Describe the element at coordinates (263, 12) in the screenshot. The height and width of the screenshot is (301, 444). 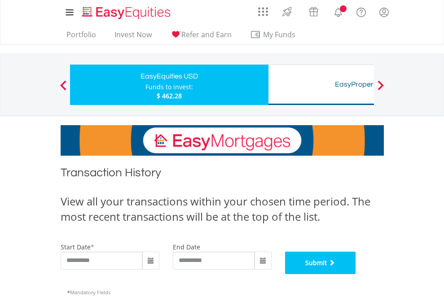
I see `img: grid-menu-icon.svg` at that location.